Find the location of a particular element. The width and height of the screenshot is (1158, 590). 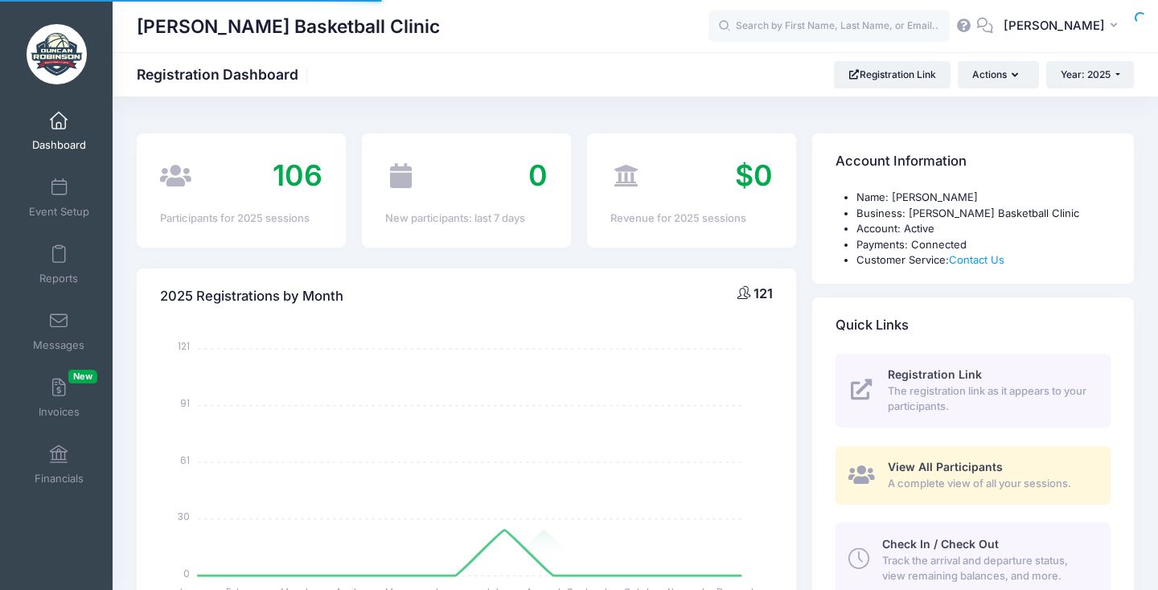

span: Reports is located at coordinates (59, 278).